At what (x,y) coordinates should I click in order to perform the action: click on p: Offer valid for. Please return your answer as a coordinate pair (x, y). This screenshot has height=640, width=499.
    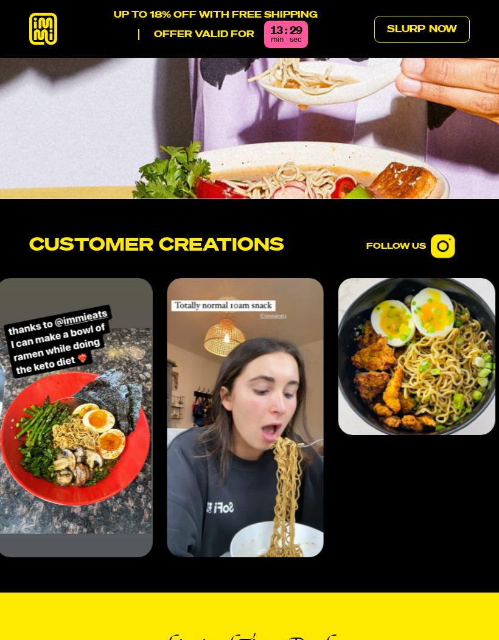
    Looking at the image, I should click on (196, 35).